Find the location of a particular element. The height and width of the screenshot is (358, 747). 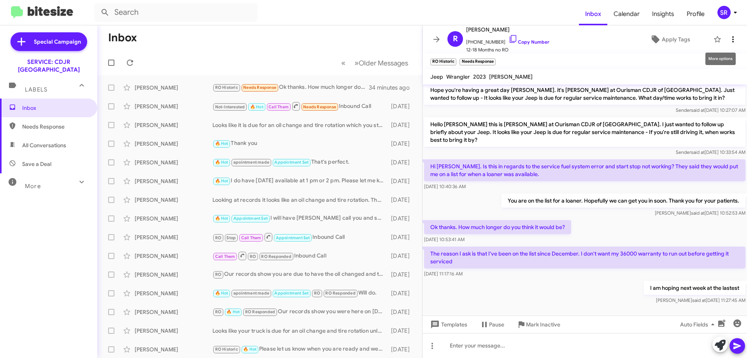

span: More is located at coordinates (33, 186).